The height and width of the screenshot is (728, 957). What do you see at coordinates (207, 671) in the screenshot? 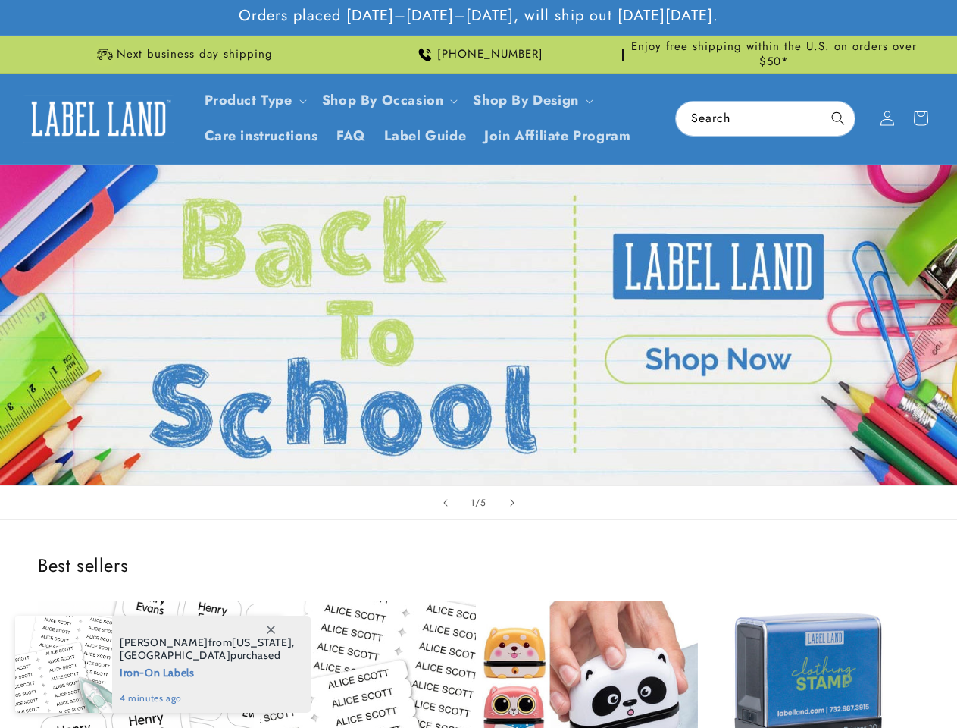
I see `span: Iron-On Labels` at bounding box center [207, 671].